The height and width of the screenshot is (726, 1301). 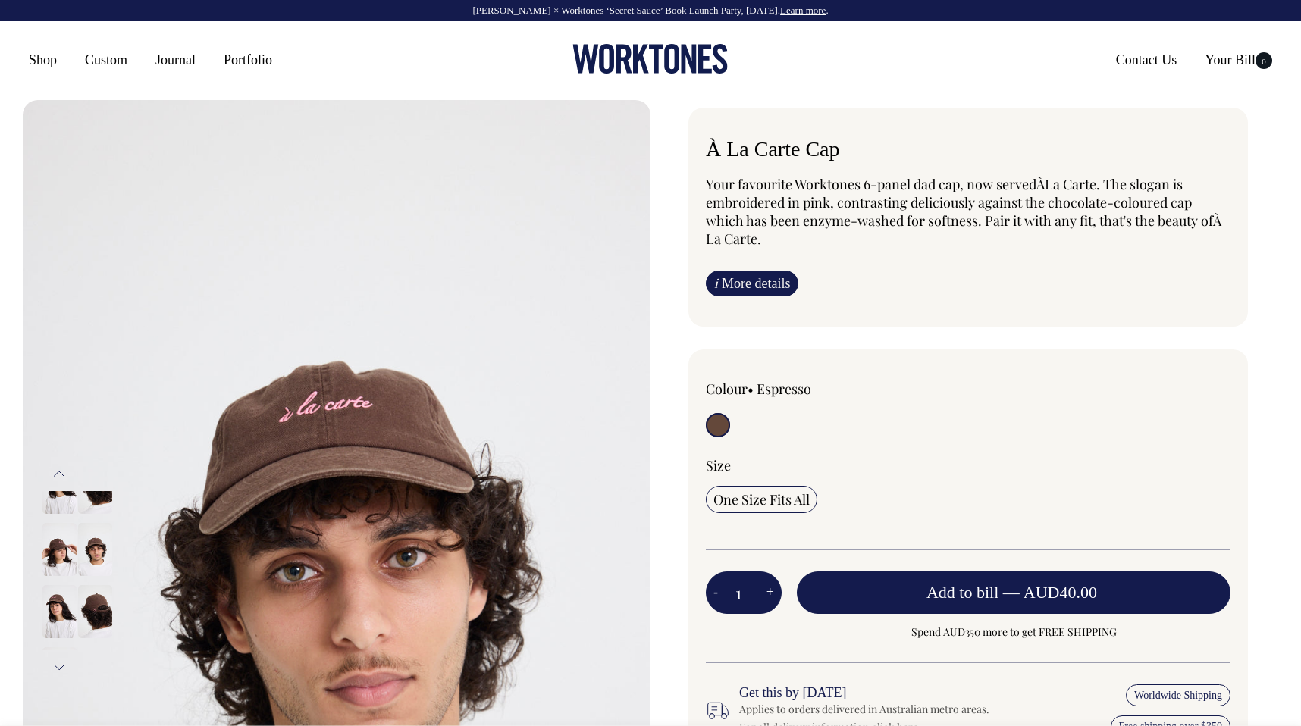 I want to click on label: Espresso, so click(x=784, y=389).